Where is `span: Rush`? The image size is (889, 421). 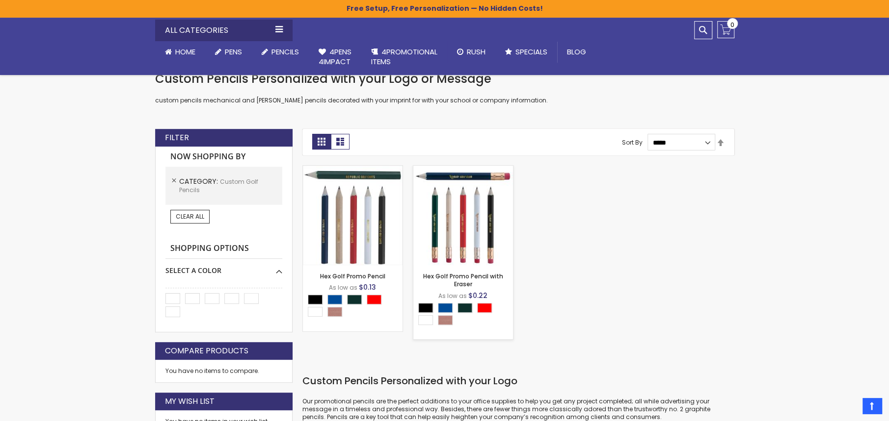 span: Rush is located at coordinates (476, 52).